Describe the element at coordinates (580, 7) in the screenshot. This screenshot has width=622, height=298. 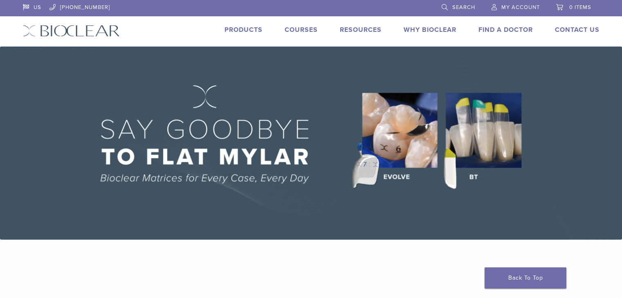
I see `span: 0 items` at that location.